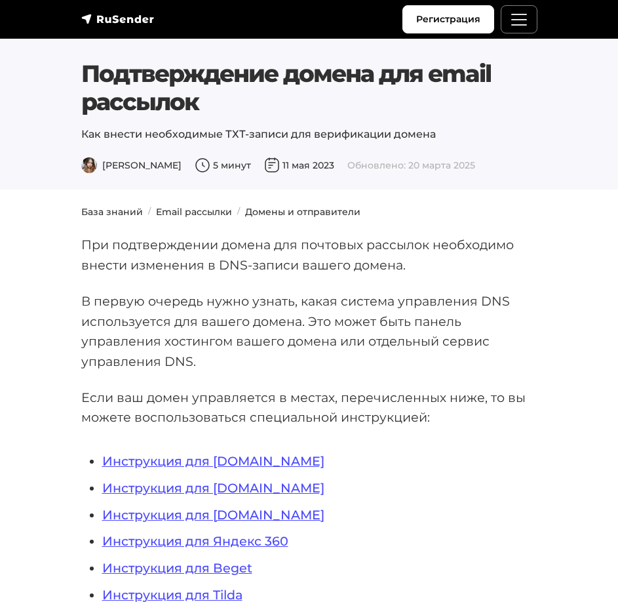 This screenshot has height=602, width=618. What do you see at coordinates (203, 165) in the screenshot?
I see `img: Время чтения` at bounding box center [203, 165].